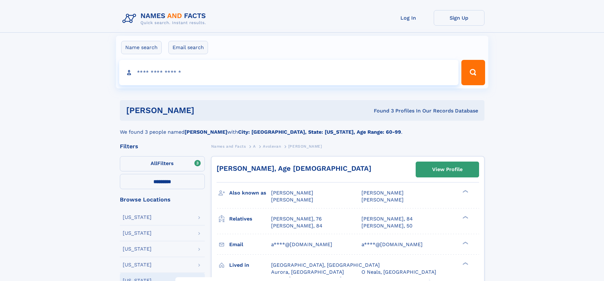 This screenshot has height=281, width=604. What do you see at coordinates (447, 169) in the screenshot?
I see `div: View Profile` at bounding box center [447, 169].